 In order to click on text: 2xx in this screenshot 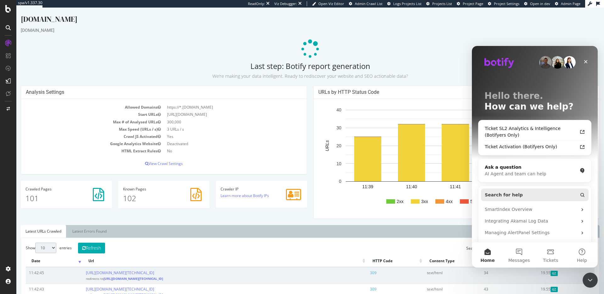, I will do `click(384, 194)`.